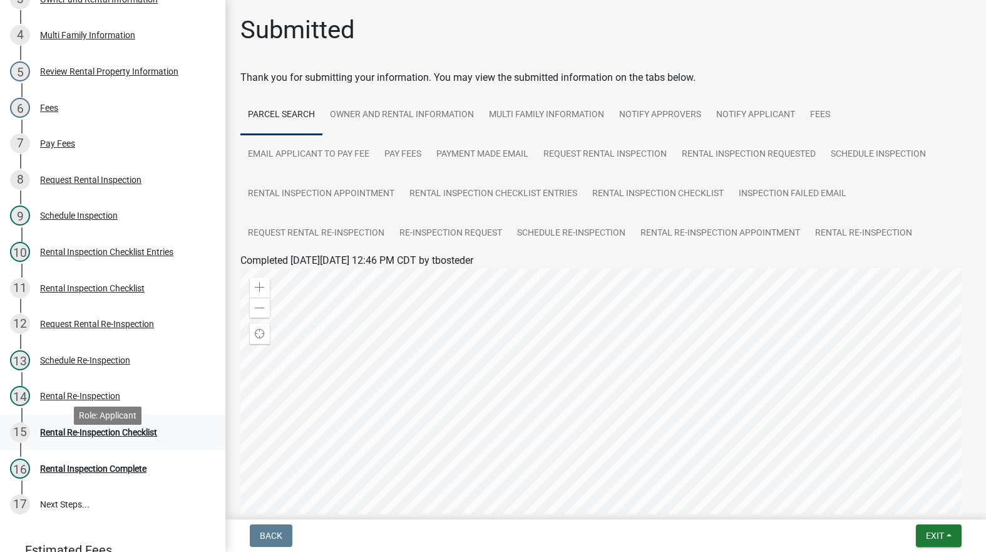  Describe the element at coordinates (85, 360) in the screenshot. I see `div: Schedule Re-Inspection` at that location.